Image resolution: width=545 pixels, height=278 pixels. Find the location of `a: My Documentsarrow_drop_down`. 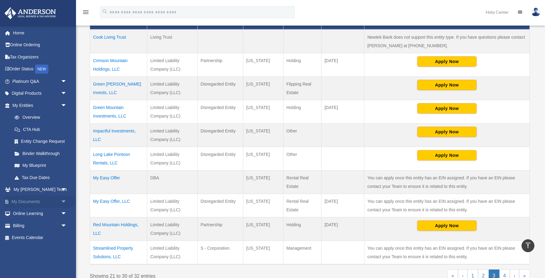

a: My Documentsarrow_drop_down is located at coordinates (40, 201).